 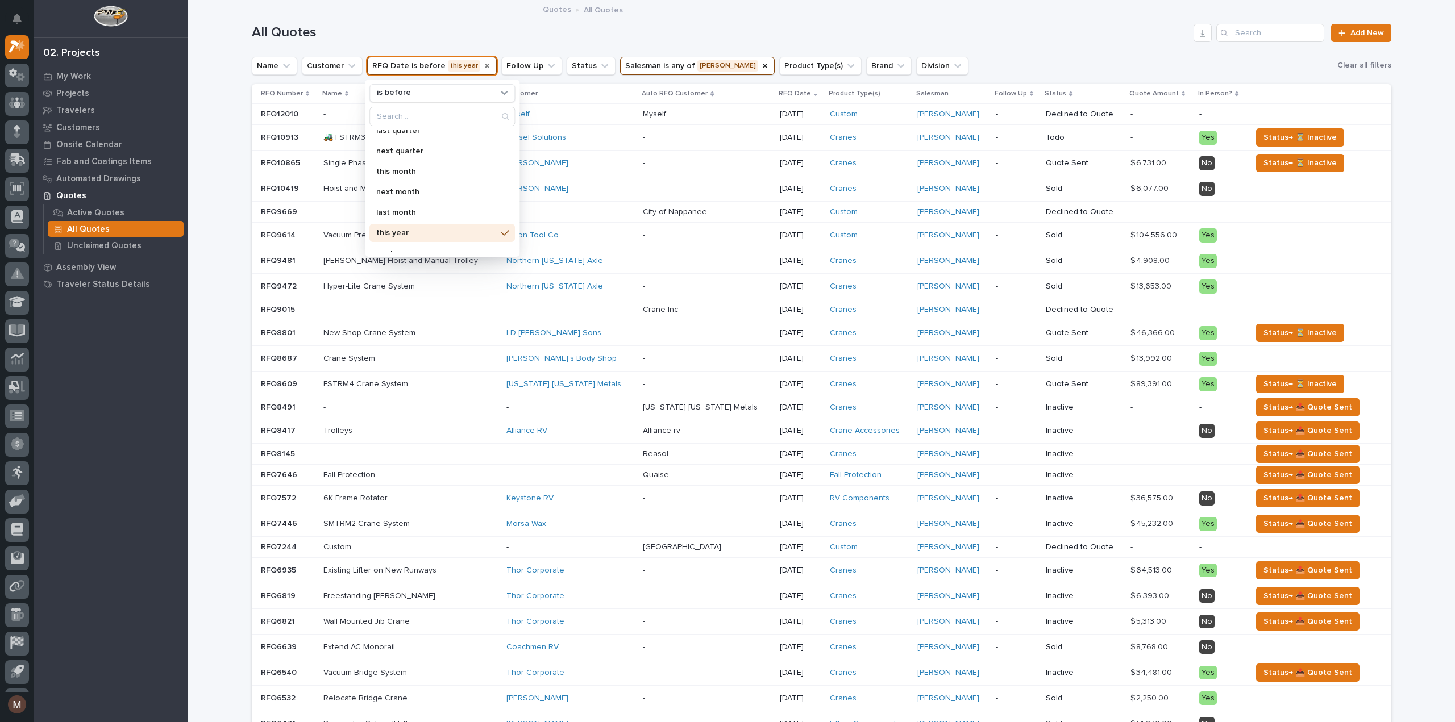 What do you see at coordinates (1154, 332) in the screenshot?
I see `p: $ 46,366.00` at bounding box center [1154, 332].